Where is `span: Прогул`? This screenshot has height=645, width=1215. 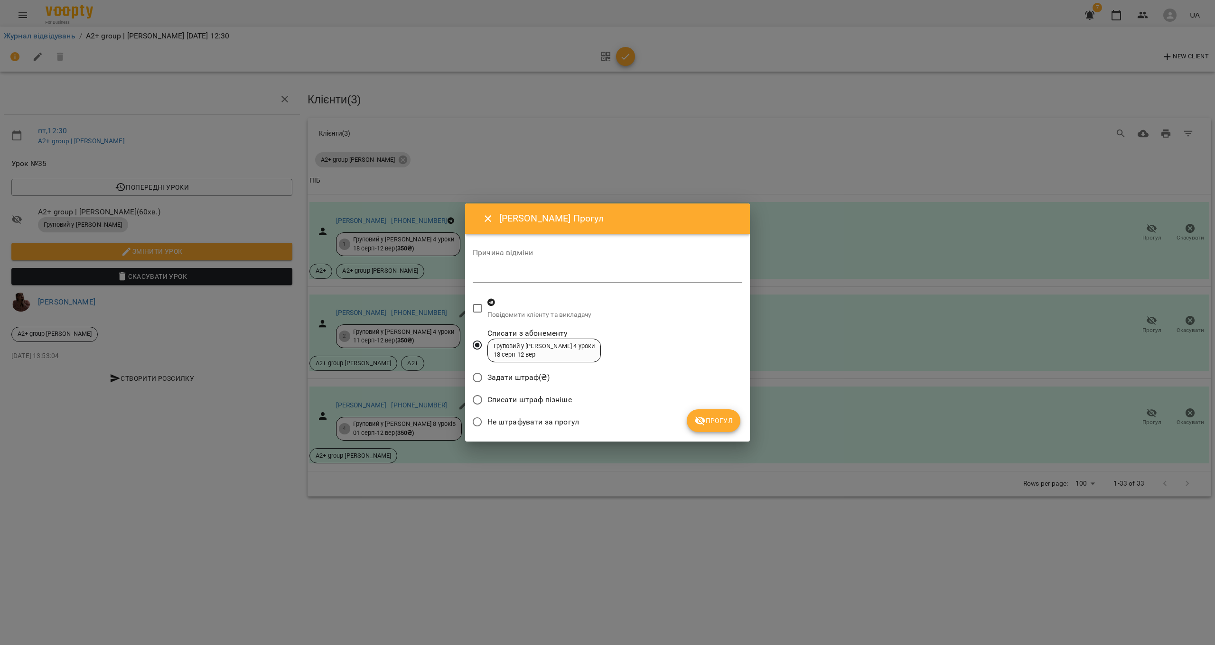
span: Прогул is located at coordinates (713, 421).